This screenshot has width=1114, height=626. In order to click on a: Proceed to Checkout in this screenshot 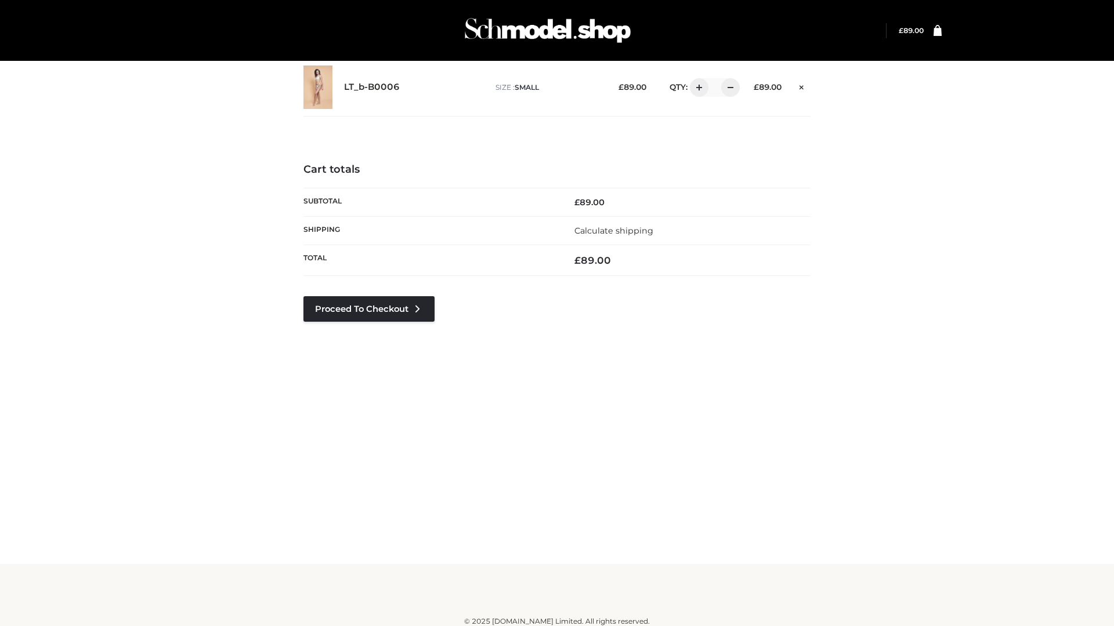, I will do `click(369, 309)`.